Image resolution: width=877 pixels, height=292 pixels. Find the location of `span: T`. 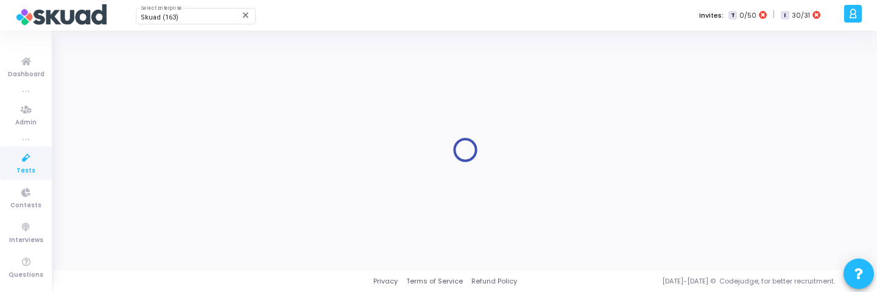

span: T is located at coordinates (732, 15).